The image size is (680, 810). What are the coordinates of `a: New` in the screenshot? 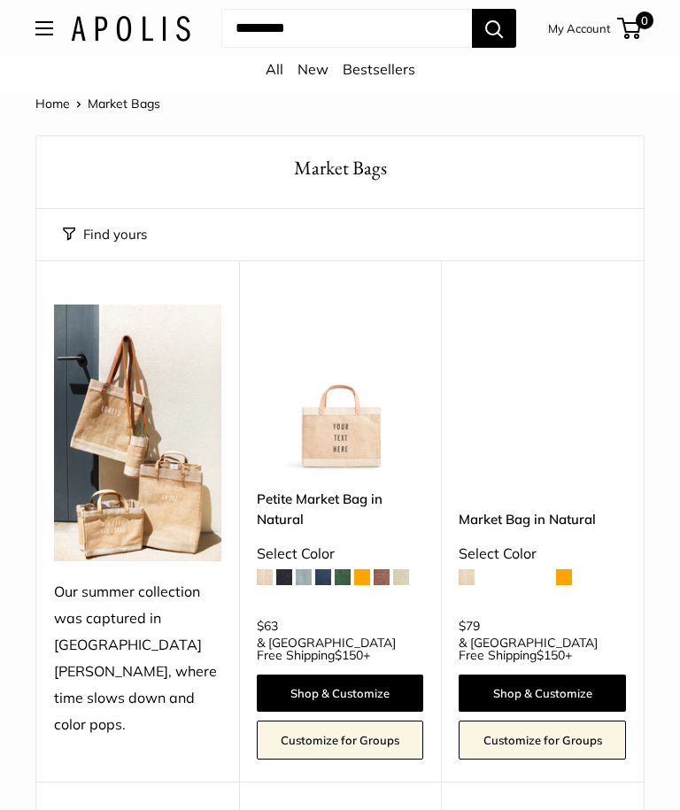 It's located at (312, 69).